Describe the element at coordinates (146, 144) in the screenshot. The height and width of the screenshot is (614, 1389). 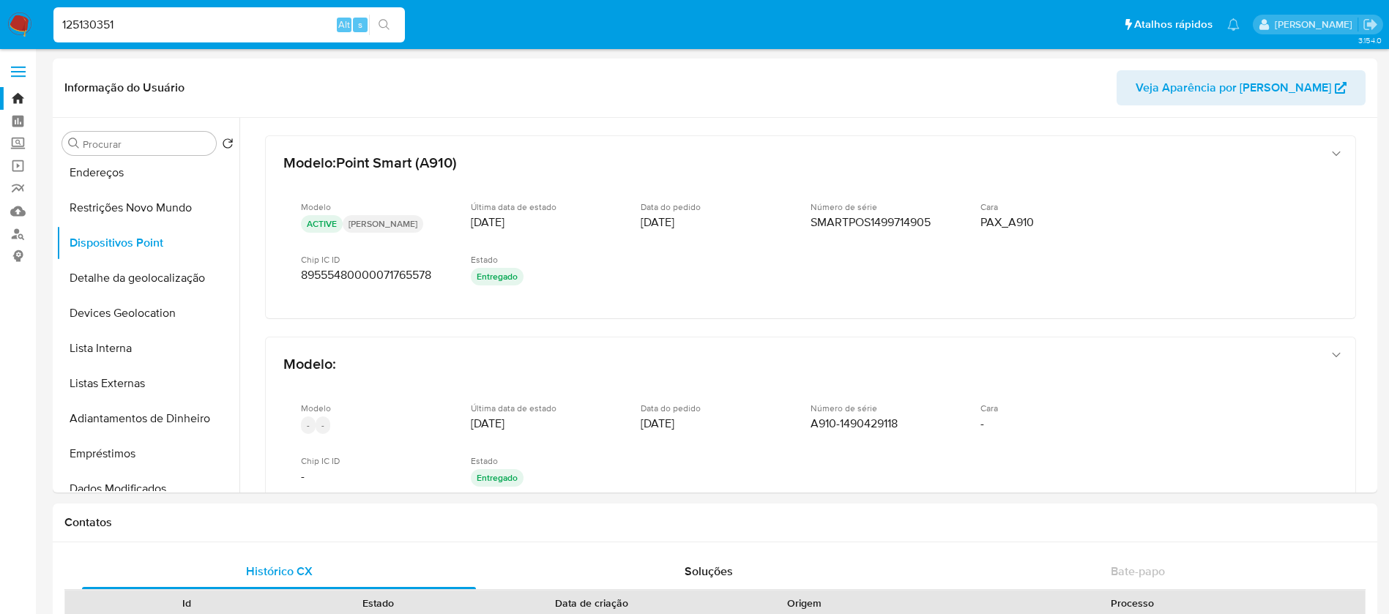
I see `input: Procurar` at that location.